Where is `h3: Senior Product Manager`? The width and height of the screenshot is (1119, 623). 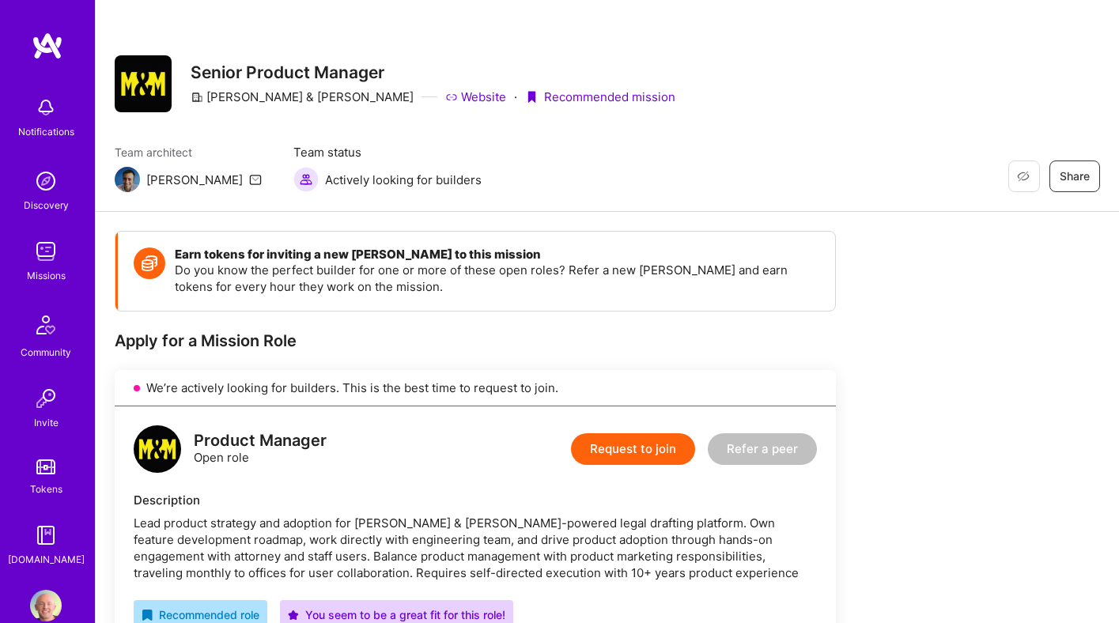
h3: Senior Product Manager is located at coordinates (432, 72).